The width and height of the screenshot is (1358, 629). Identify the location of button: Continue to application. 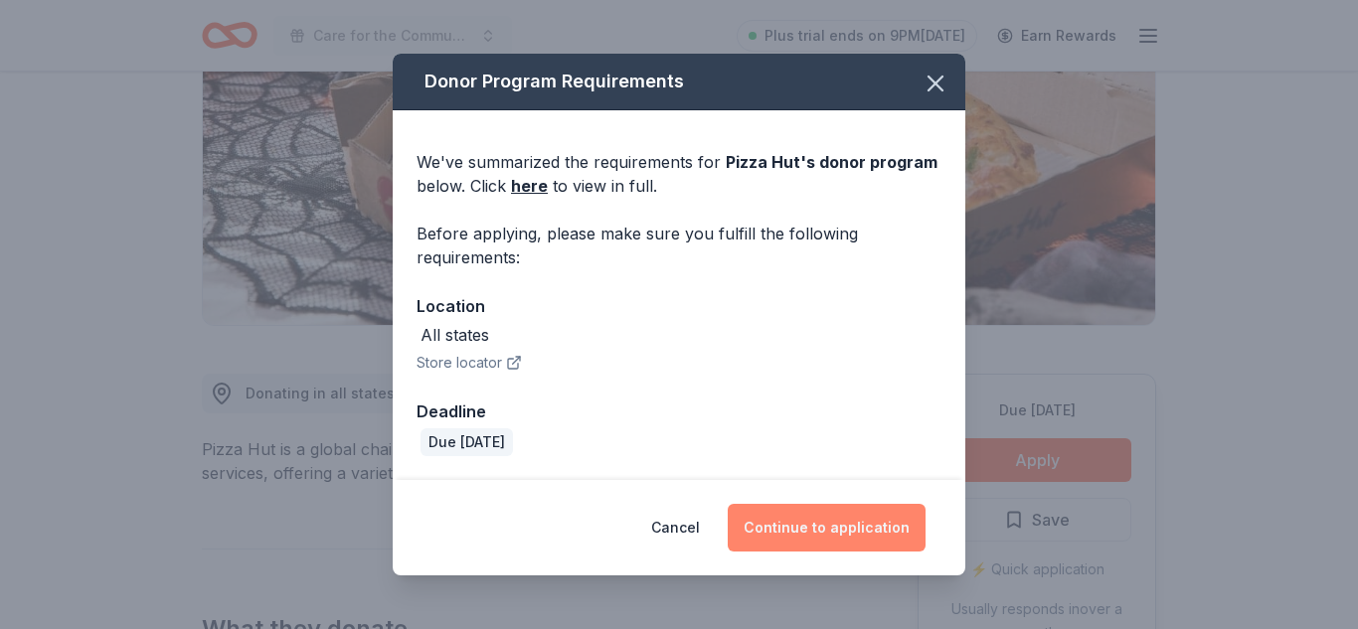
(826, 528).